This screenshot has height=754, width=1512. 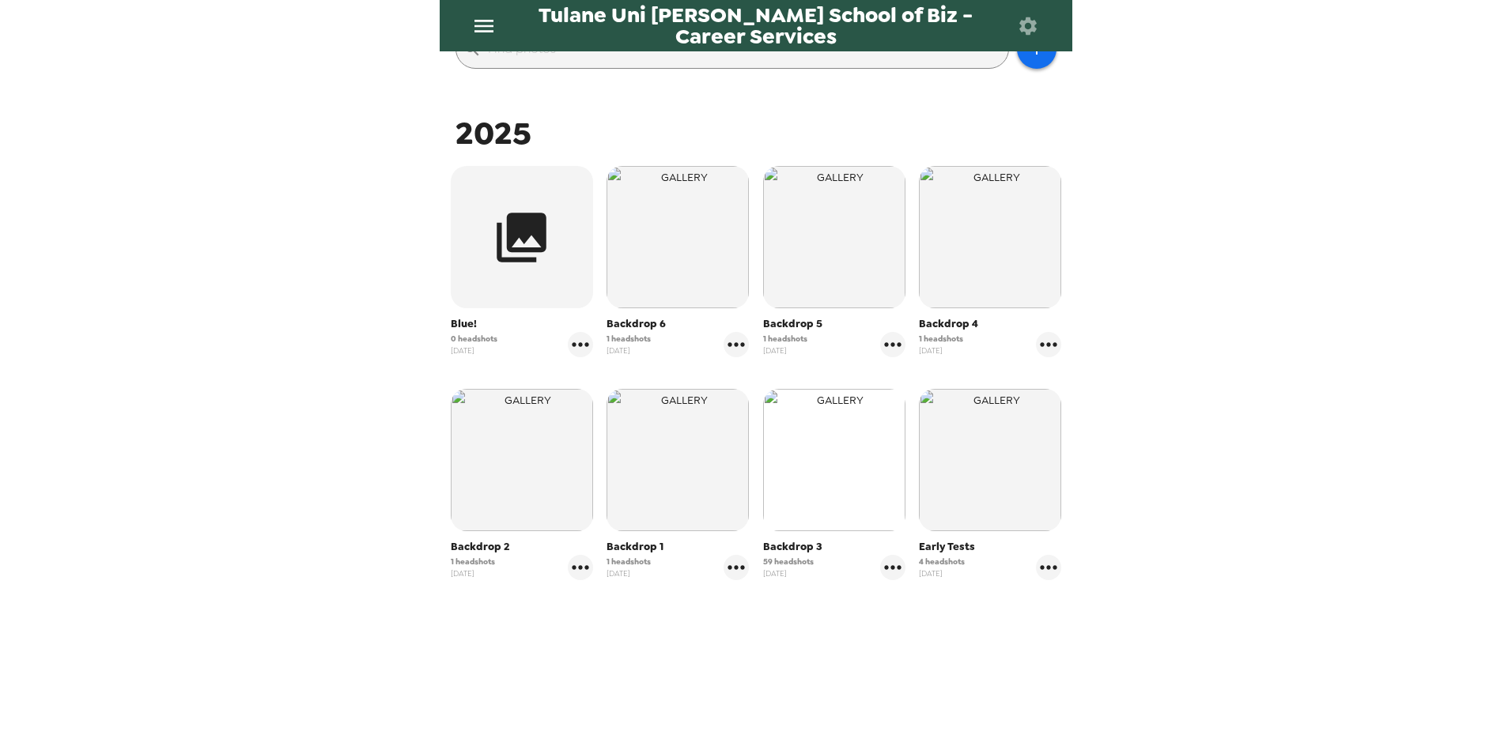 I want to click on span: 4 headshots, so click(x=942, y=562).